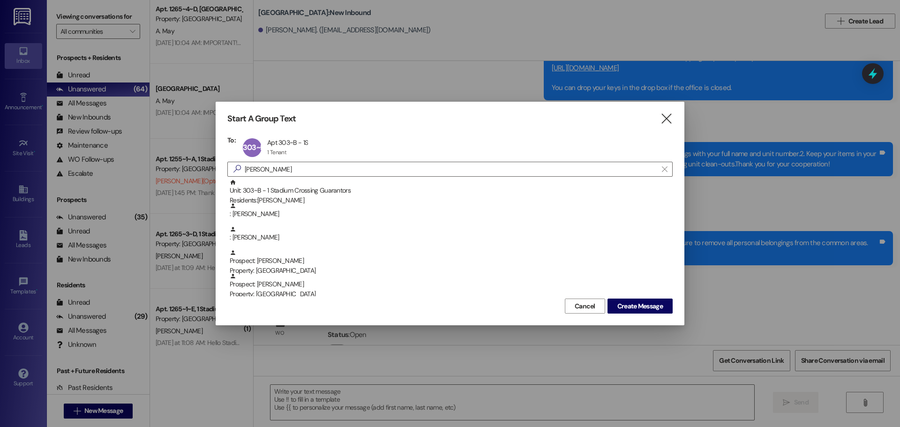  I want to click on h3: To:, so click(231, 140).